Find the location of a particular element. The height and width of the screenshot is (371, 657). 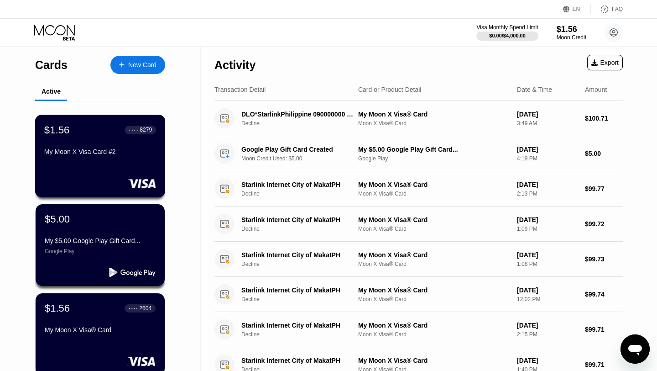

div: $99.74 is located at coordinates (604, 294).